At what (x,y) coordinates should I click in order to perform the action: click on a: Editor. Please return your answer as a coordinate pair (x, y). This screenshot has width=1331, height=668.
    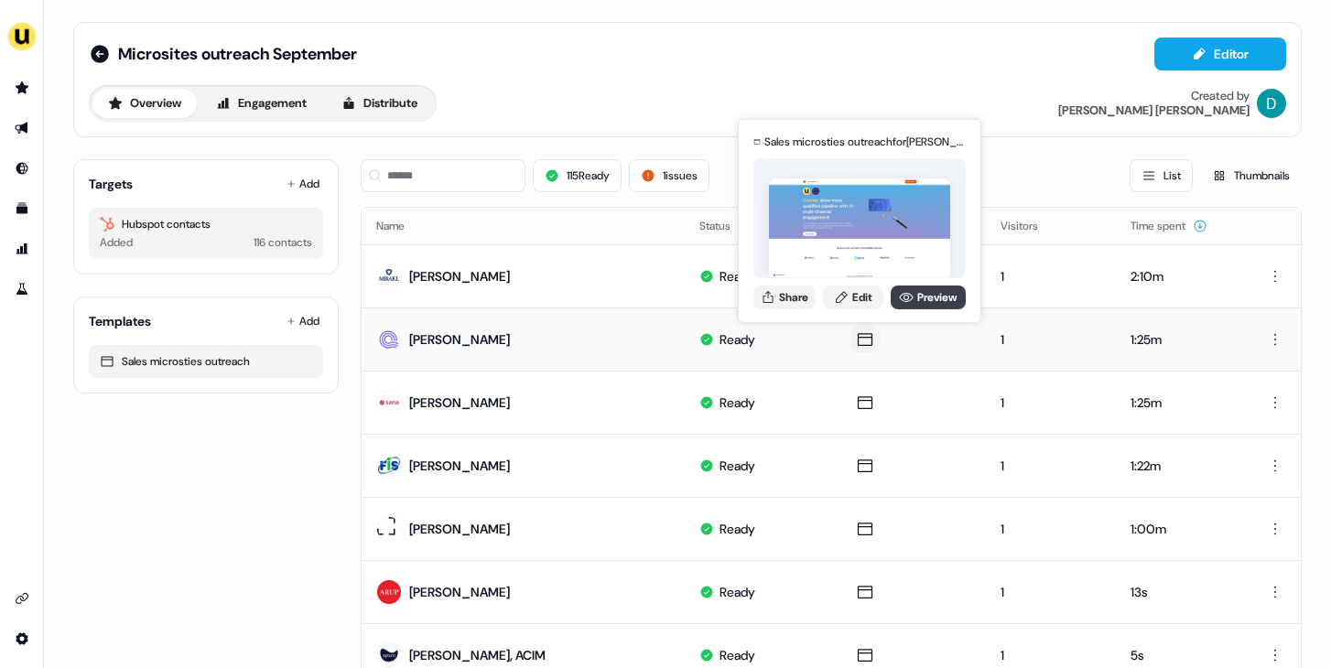
    Looking at the image, I should click on (1220, 56).